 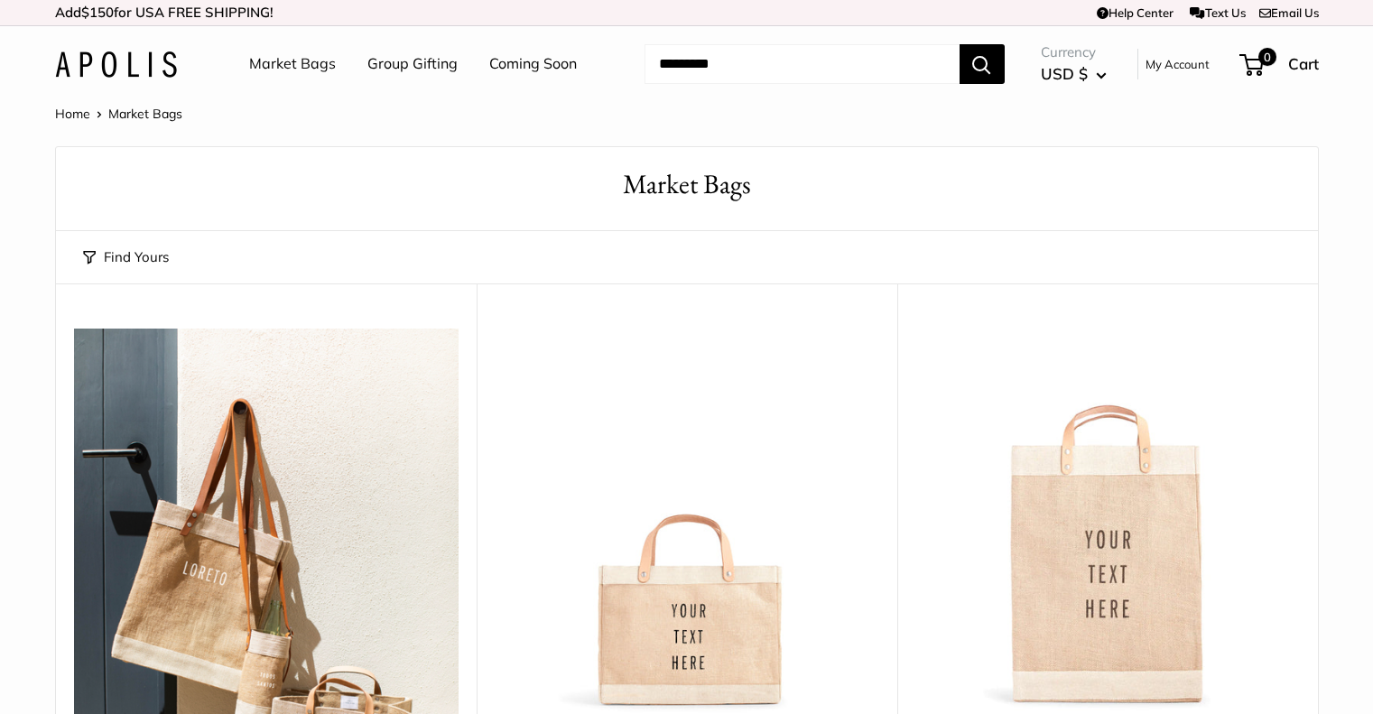 What do you see at coordinates (1217, 13) in the screenshot?
I see `a: Text Us` at bounding box center [1217, 13].